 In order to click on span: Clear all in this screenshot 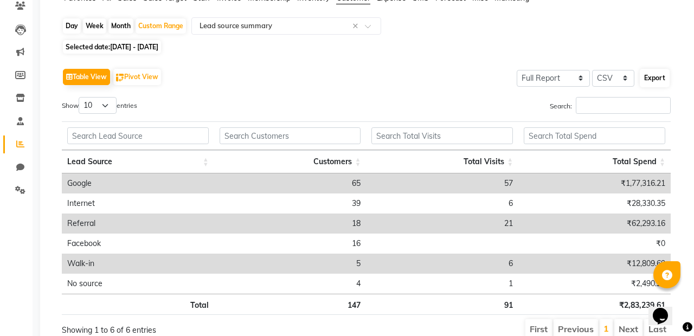, I will do `click(357, 26)`.